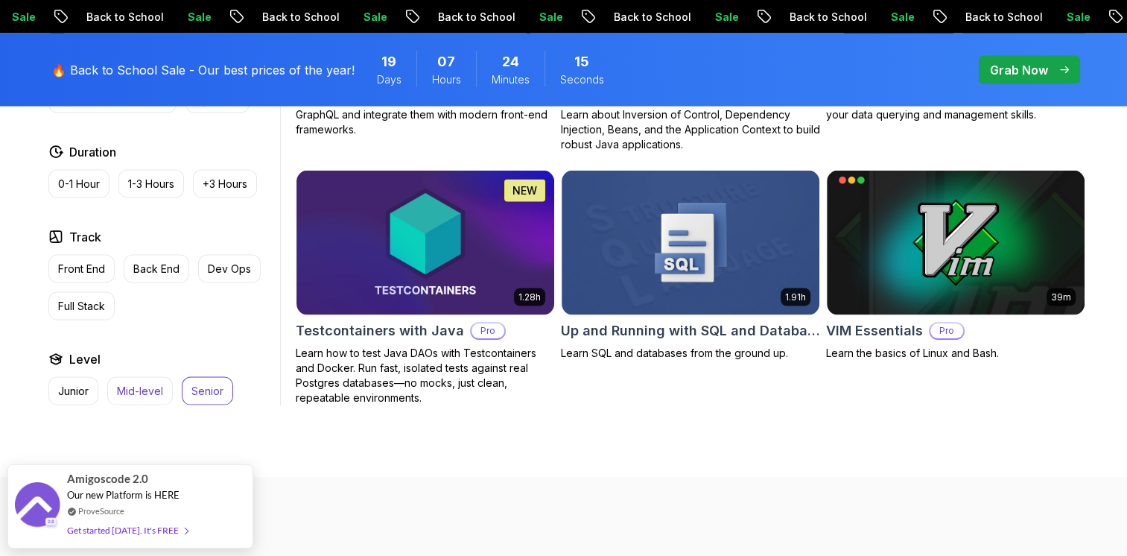 Image resolution: width=1127 pixels, height=556 pixels. I want to click on p: Master SQL and database fundamentals to enhance your data querying and management skills., so click(956, 107).